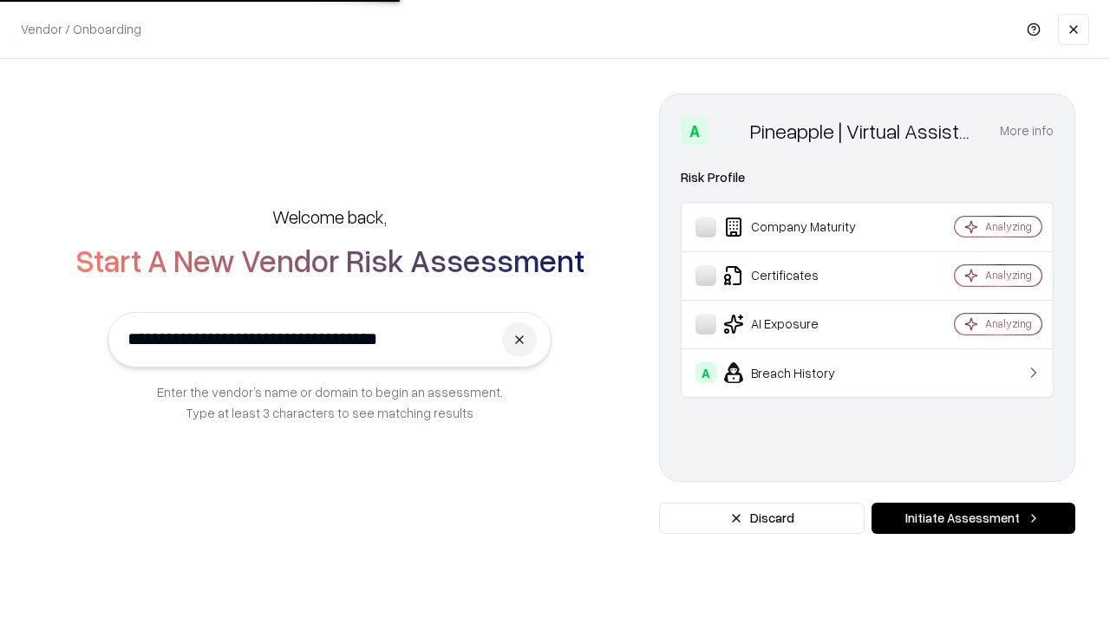  Describe the element at coordinates (799, 373) in the screenshot. I see `div: Breach History` at that location.